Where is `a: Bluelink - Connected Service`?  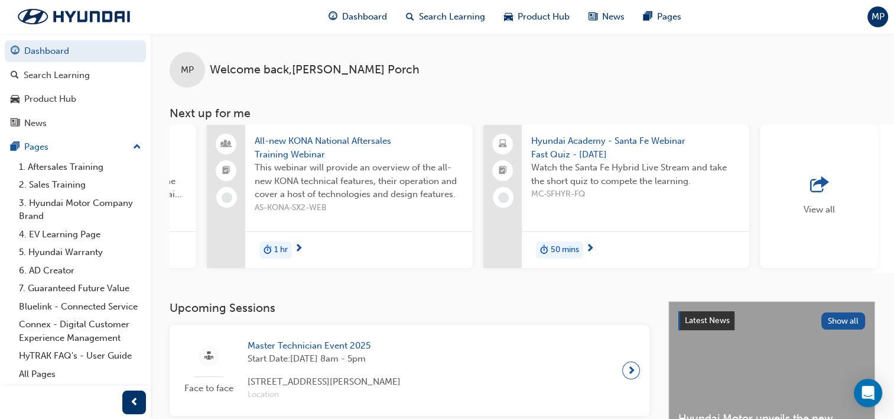 a: Bluelink - Connected Service is located at coordinates (80, 306).